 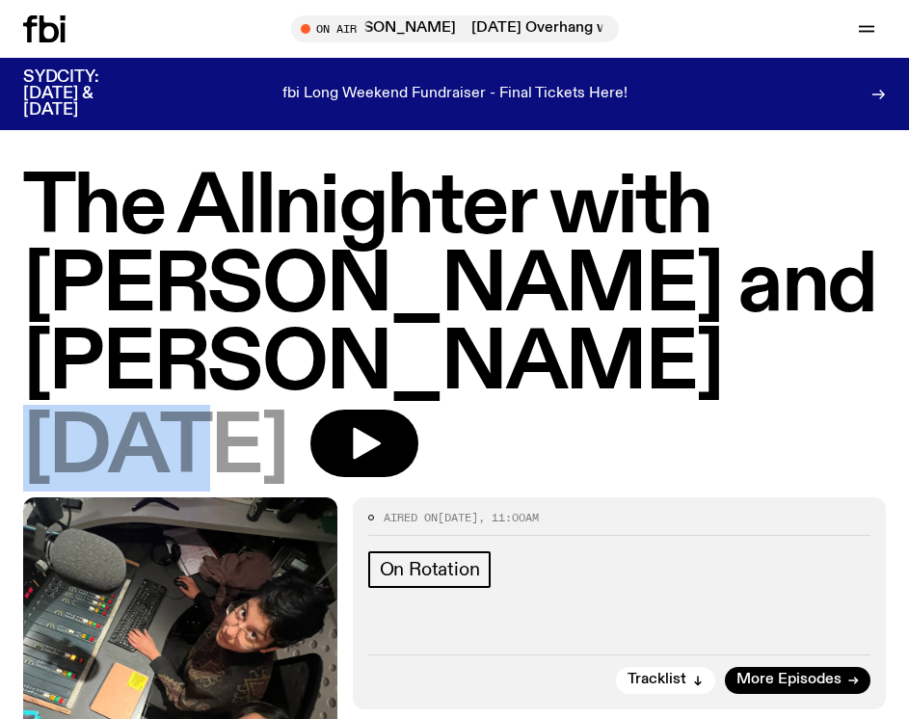 What do you see at coordinates (656, 679) in the screenshot?
I see `span: Tracklist` at bounding box center [656, 679].